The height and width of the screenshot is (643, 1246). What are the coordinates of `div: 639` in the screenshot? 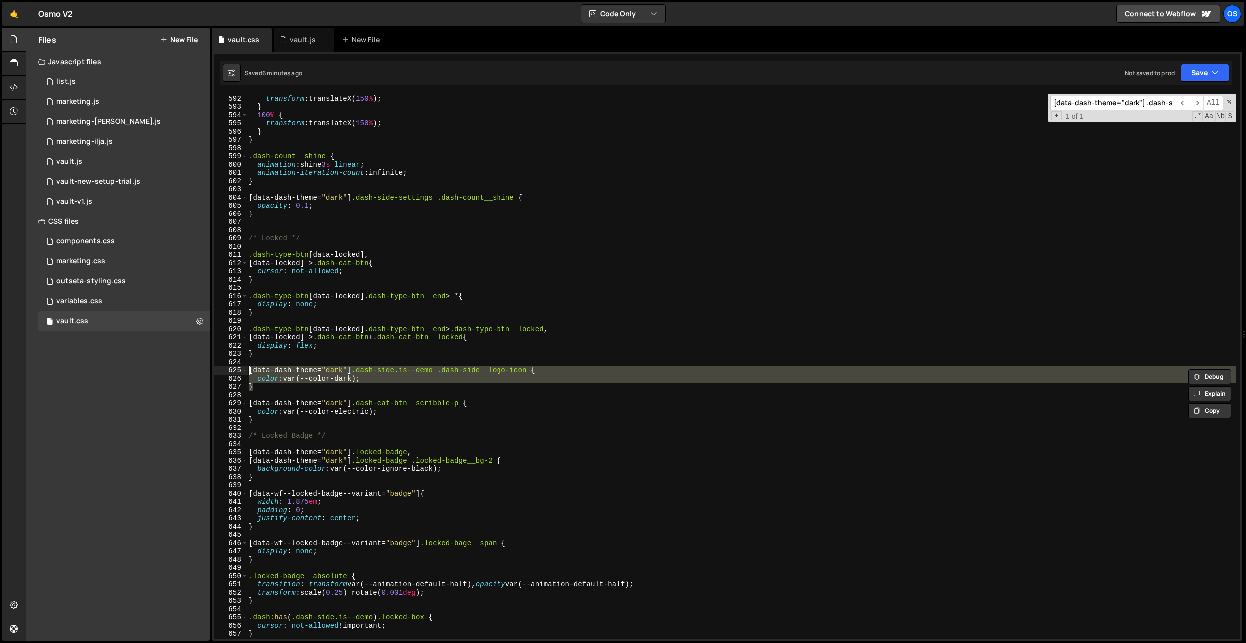 It's located at (231, 486).